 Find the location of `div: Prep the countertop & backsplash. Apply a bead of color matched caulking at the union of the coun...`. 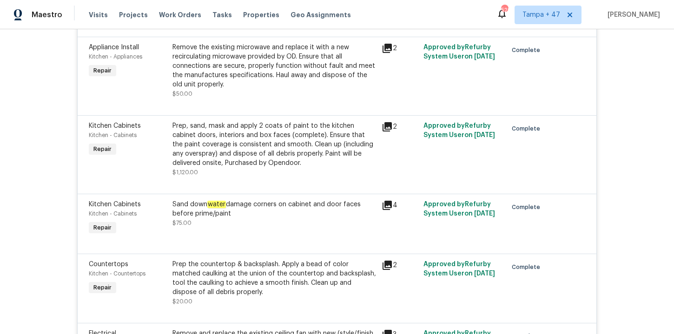

div: Prep the countertop & backsplash. Apply a bead of color matched caulking at the union of the coun... is located at coordinates (274, 278).